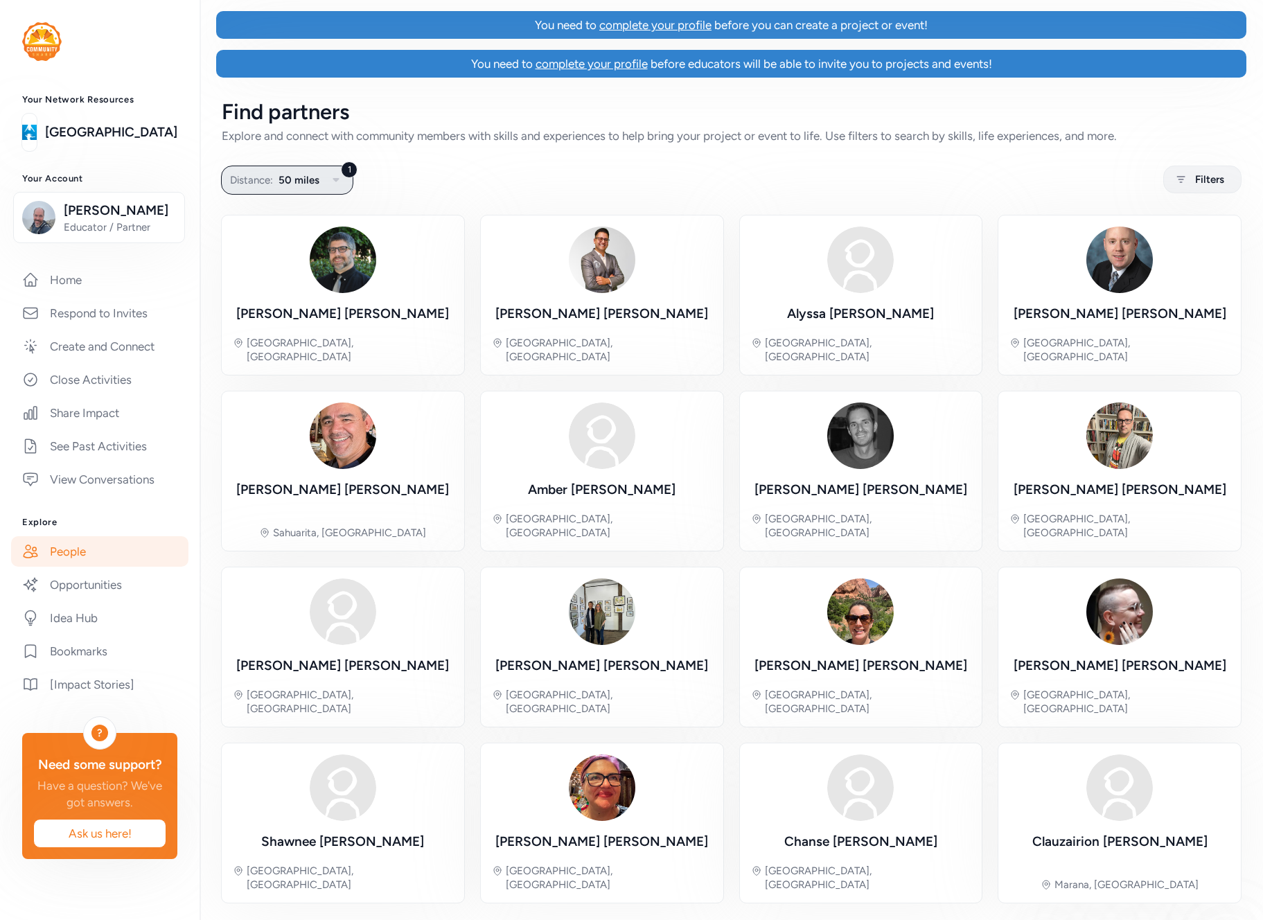 The width and height of the screenshot is (1263, 920). I want to click on h3: Explore, so click(100, 523).